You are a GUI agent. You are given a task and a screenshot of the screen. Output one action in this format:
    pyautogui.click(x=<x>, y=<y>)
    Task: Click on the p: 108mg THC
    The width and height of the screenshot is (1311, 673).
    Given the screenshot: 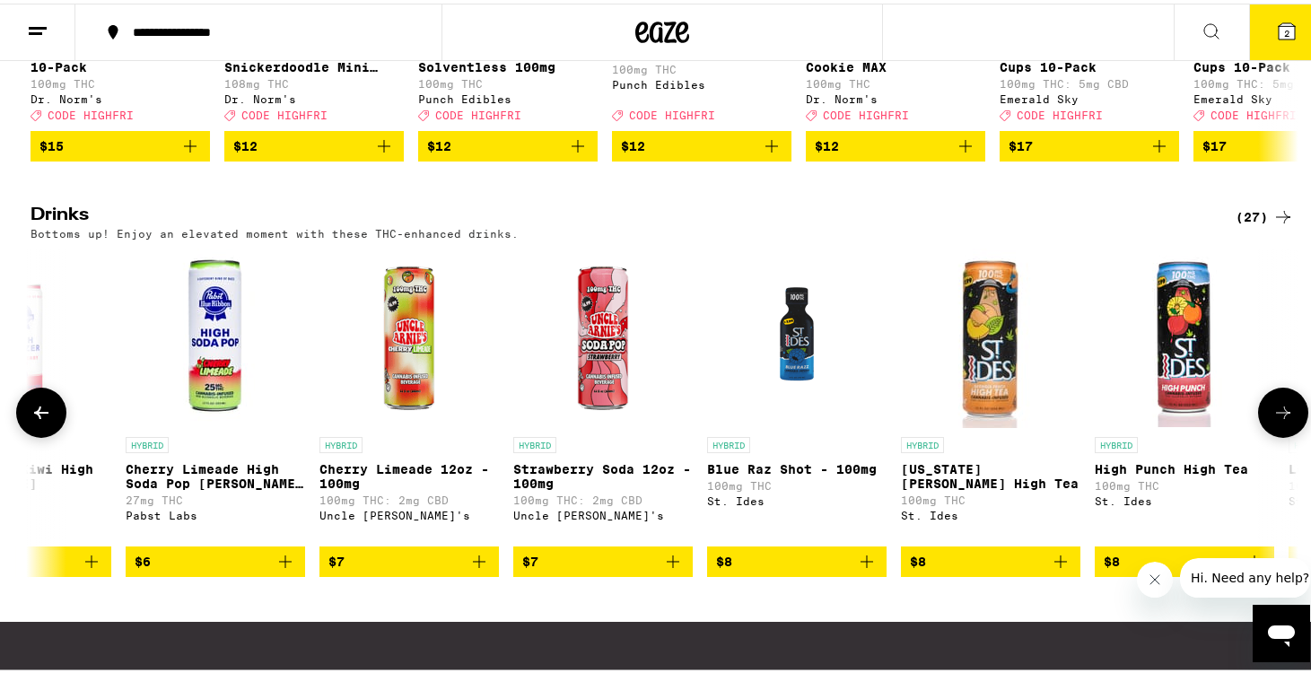 What is the action you would take?
    pyautogui.click(x=314, y=80)
    